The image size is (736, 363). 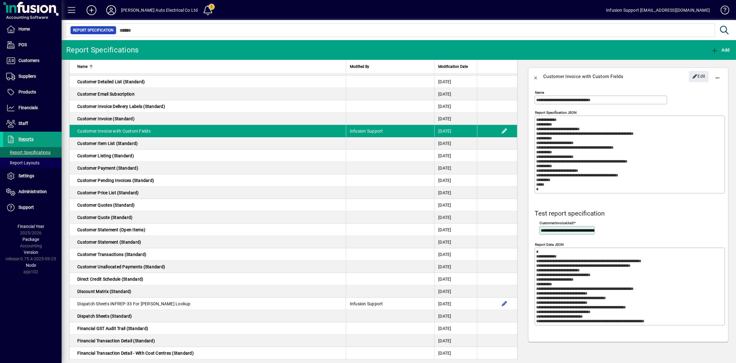 I want to click on mat-label: Report Specification JSON, so click(x=556, y=112).